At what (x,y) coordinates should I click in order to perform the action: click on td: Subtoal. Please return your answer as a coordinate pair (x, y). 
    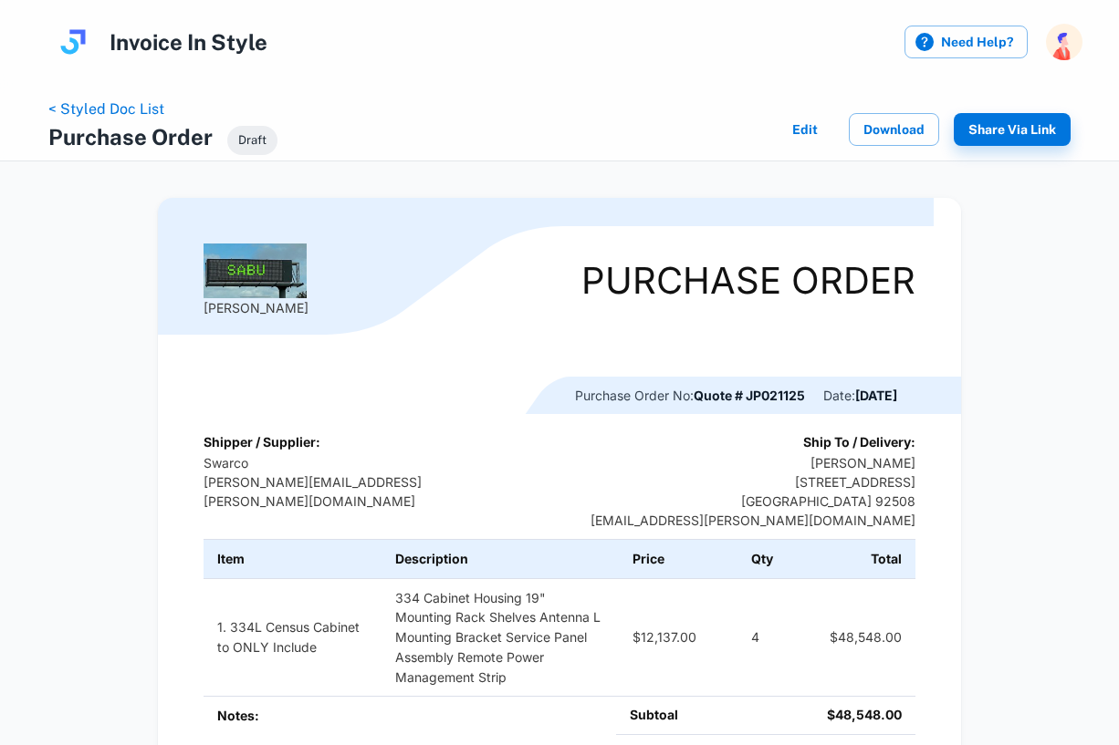
    Looking at the image, I should click on (681, 715).